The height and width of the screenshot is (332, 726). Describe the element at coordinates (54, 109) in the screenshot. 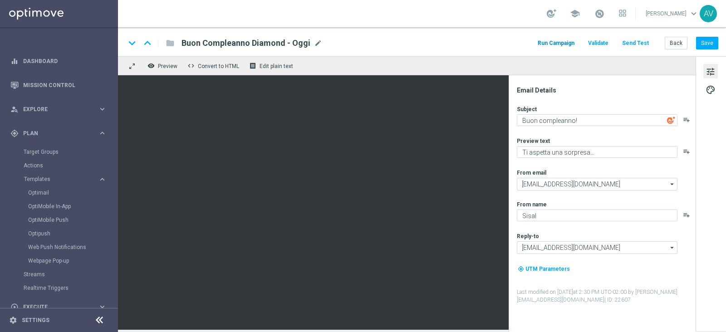

I see `div: Explore` at that location.